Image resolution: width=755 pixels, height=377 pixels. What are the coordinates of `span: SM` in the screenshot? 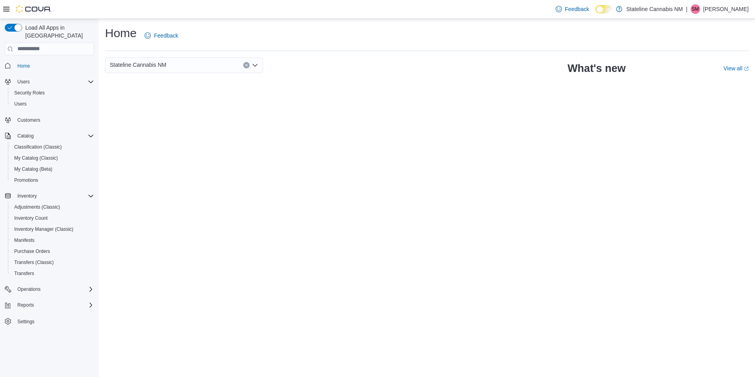 It's located at (695, 9).